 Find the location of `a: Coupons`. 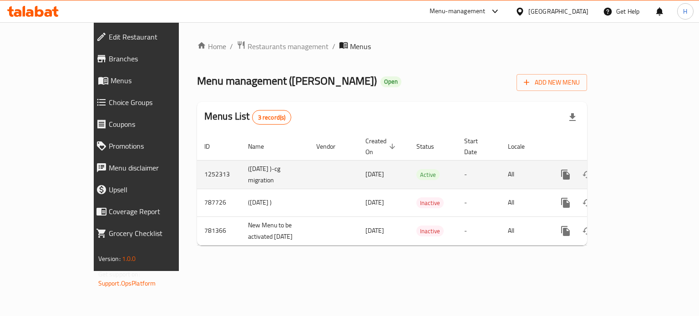

a: Coupons is located at coordinates (150, 124).